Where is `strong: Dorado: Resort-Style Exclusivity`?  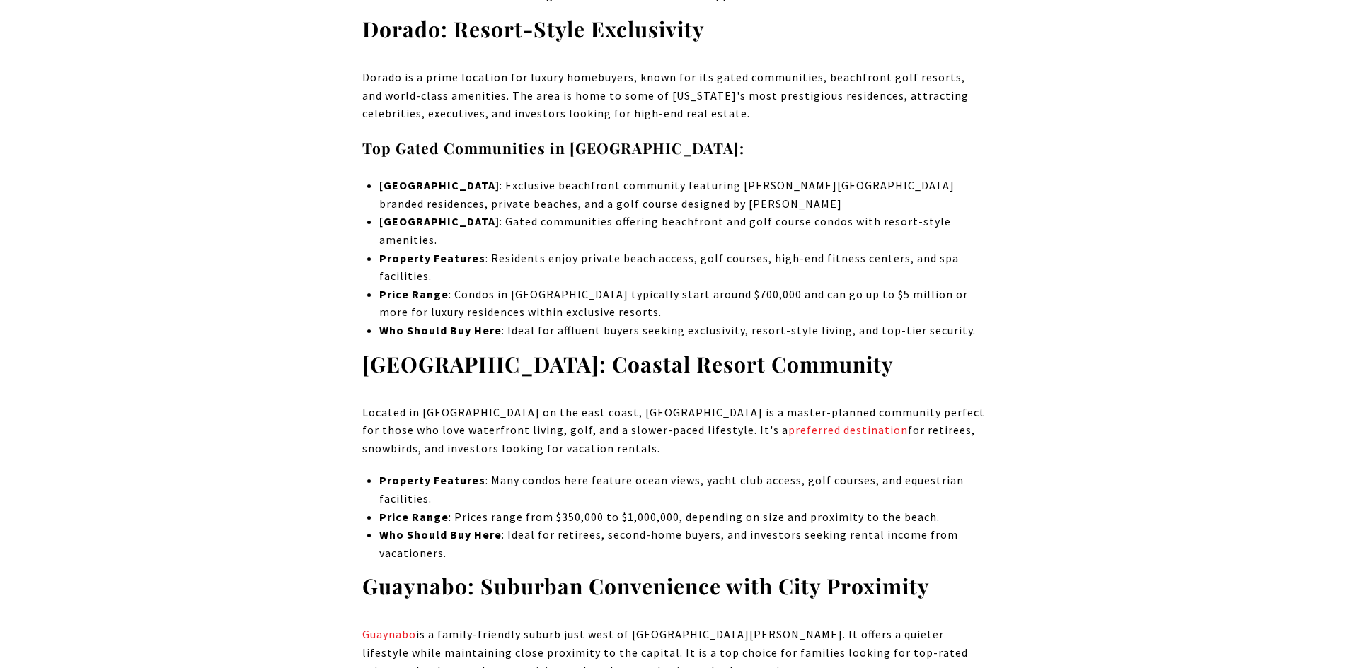
strong: Dorado: Resort-Style Exclusivity is located at coordinates (533, 29).